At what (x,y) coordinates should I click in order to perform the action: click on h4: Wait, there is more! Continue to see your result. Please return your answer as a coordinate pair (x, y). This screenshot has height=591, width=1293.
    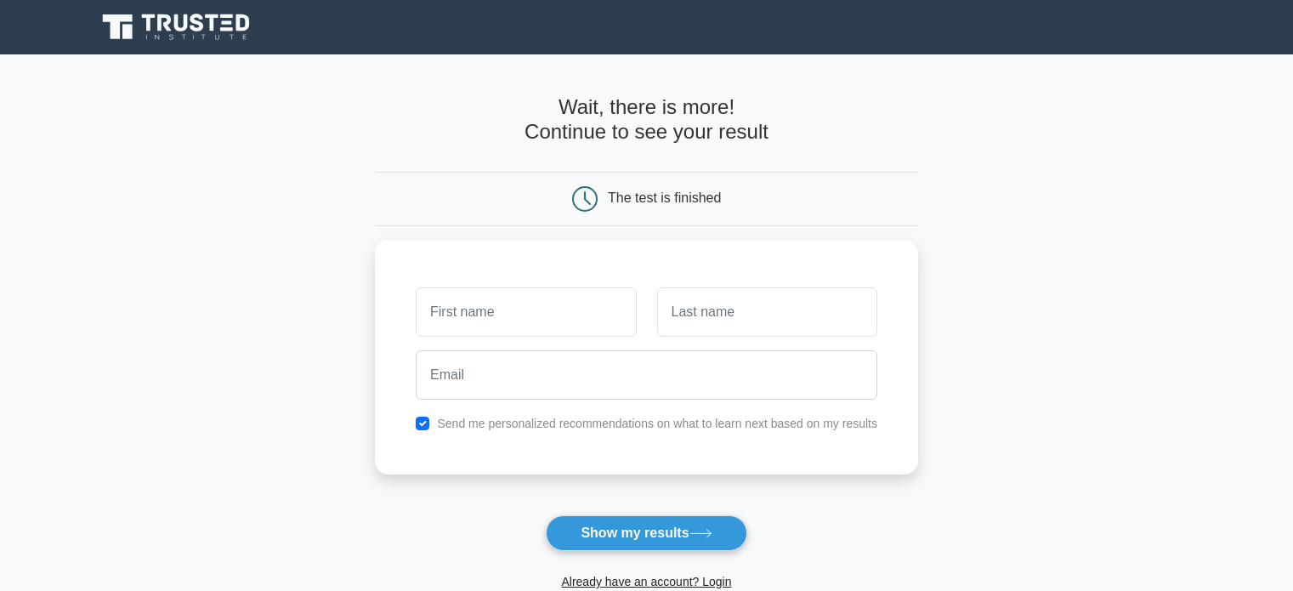
    Looking at the image, I should click on (646, 120).